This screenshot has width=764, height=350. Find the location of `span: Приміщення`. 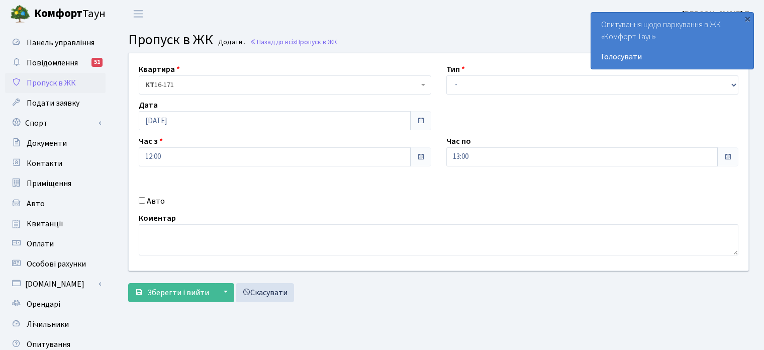

span: Приміщення is located at coordinates (49, 183).